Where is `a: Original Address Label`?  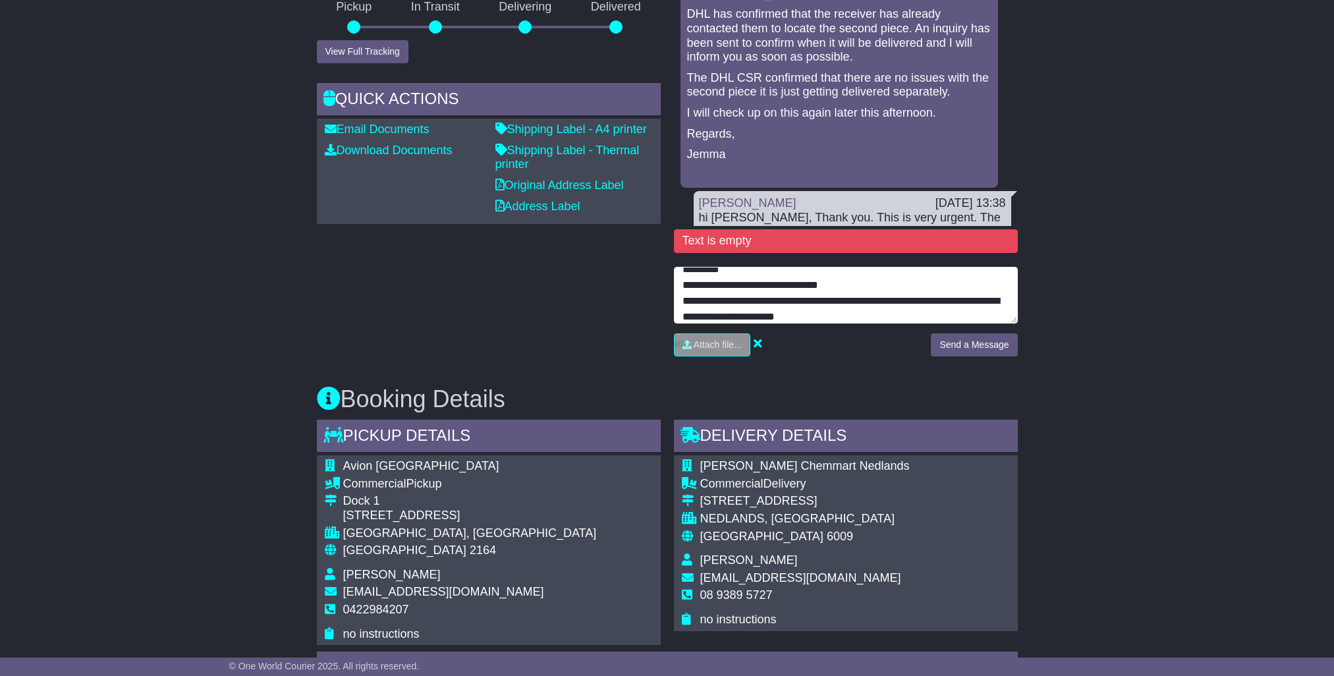 a: Original Address Label is located at coordinates (559, 185).